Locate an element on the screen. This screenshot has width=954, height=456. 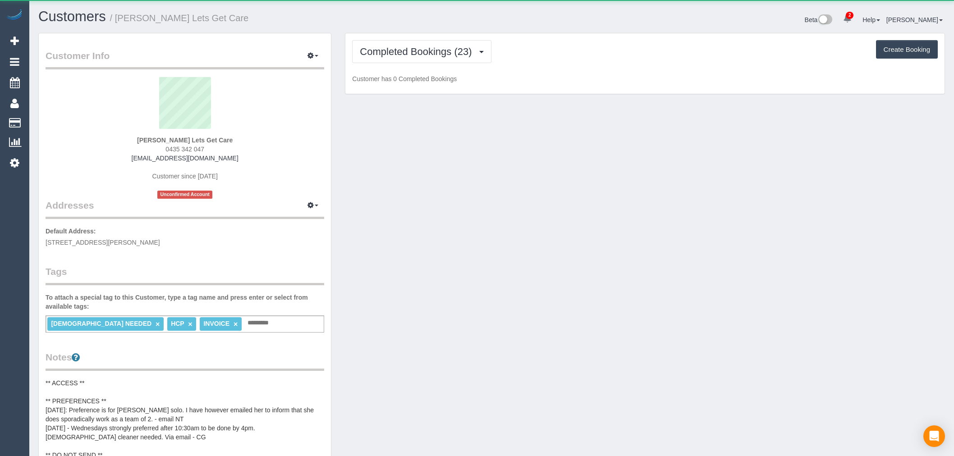
a: Help is located at coordinates (871, 20).